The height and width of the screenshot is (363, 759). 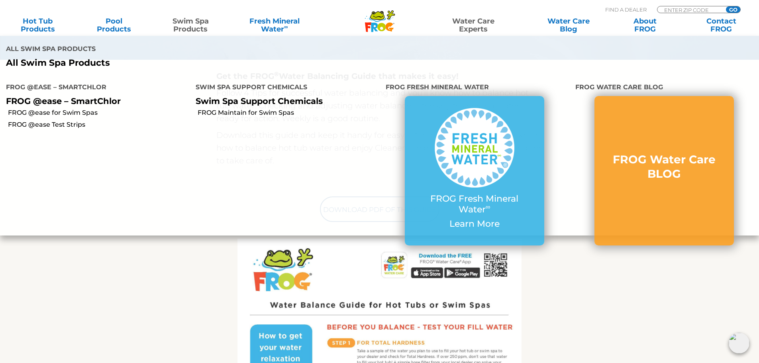 I want to click on h4: FROG @ease – SmartChlor, so click(x=95, y=88).